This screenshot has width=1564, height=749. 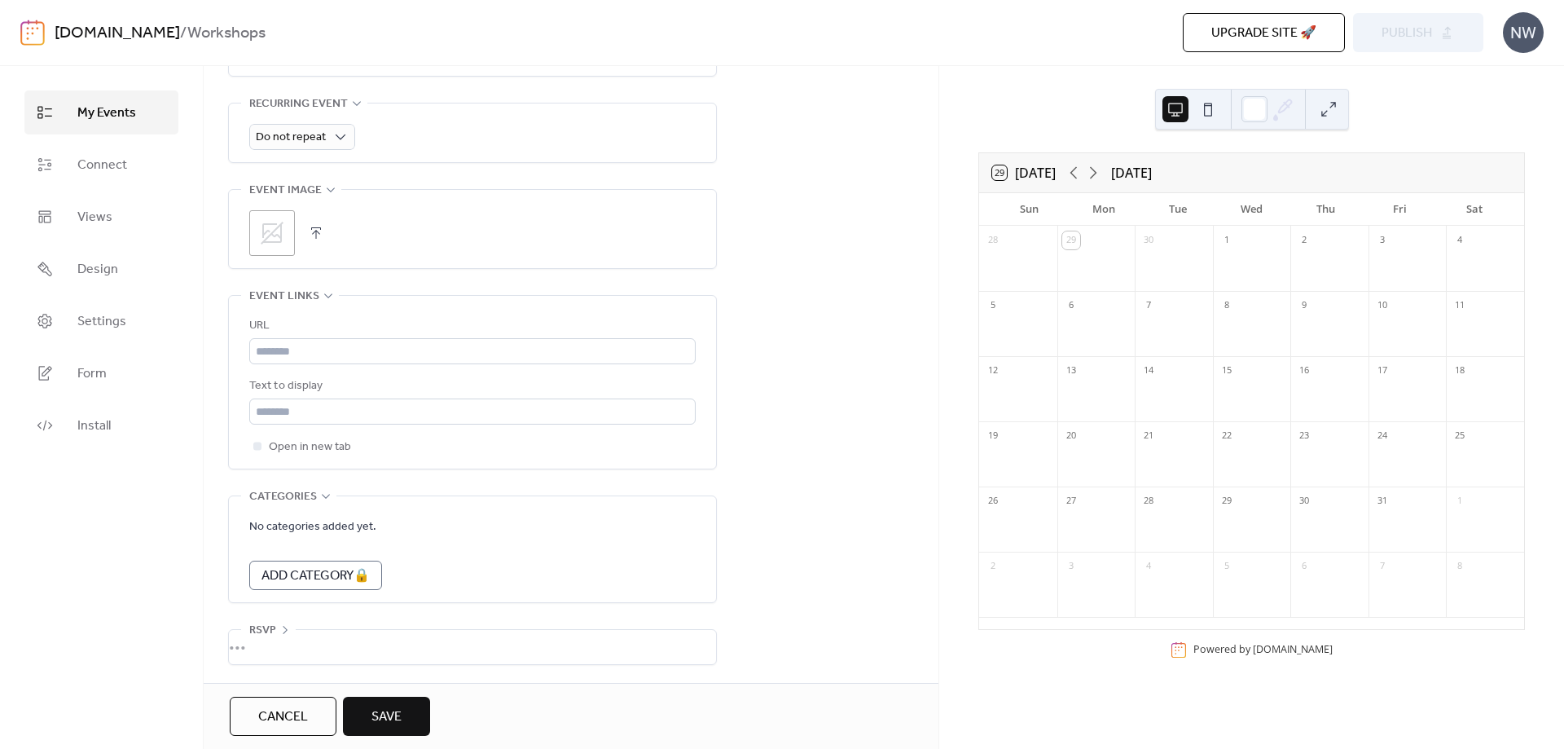 What do you see at coordinates (284, 297) in the screenshot?
I see `span: Event links` at bounding box center [284, 297].